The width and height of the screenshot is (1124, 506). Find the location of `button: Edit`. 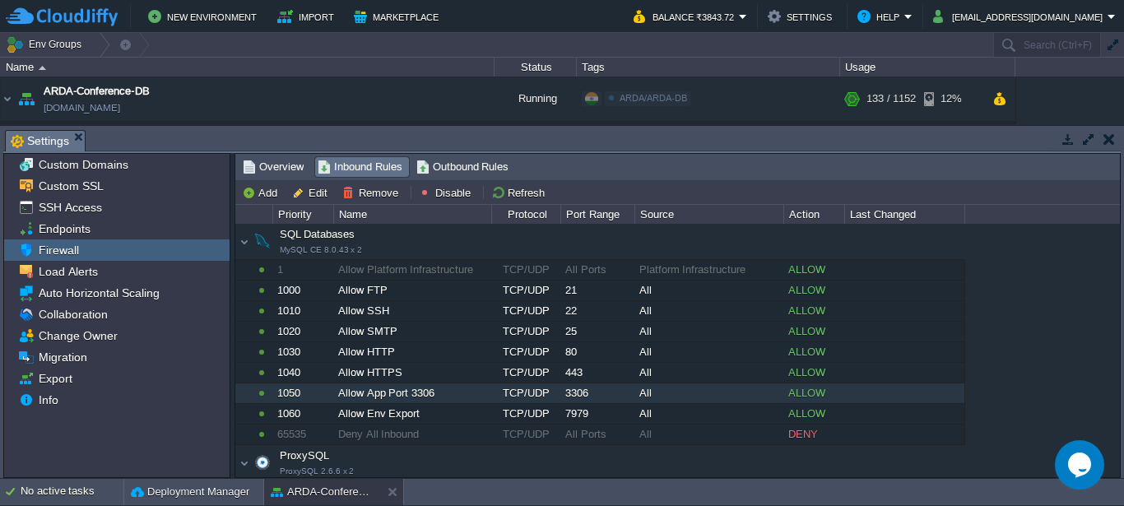

button: Edit is located at coordinates (312, 193).